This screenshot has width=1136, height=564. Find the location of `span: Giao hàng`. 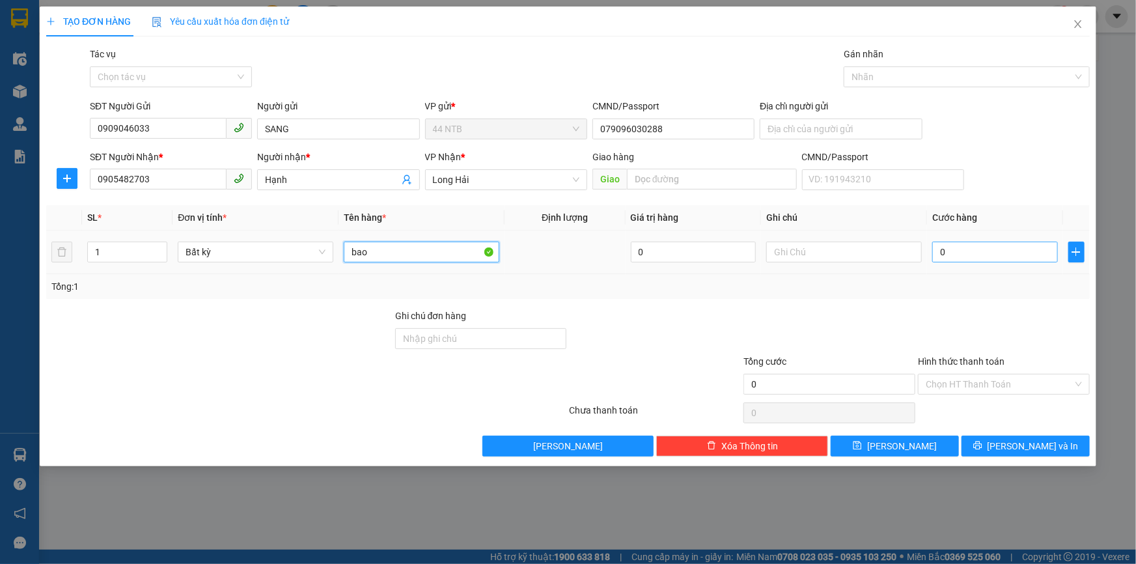

span: Giao hàng is located at coordinates (613, 157).